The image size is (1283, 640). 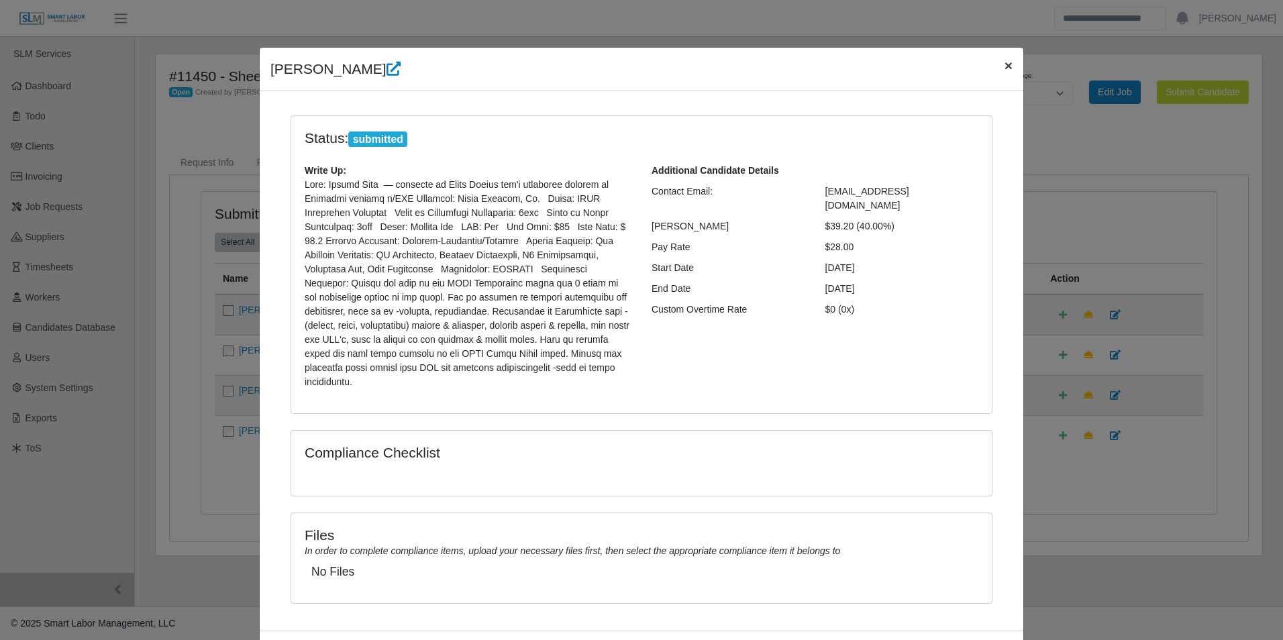 What do you see at coordinates (902, 226) in the screenshot?
I see `div: $39.20 (40.00%)` at bounding box center [902, 226].